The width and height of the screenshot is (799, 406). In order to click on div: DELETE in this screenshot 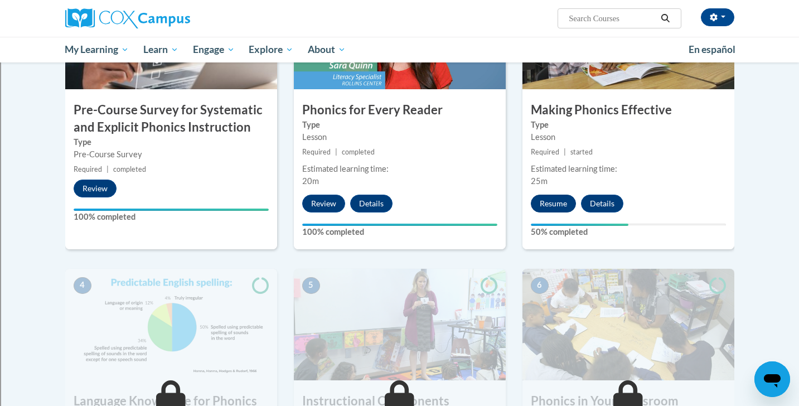, I will do `click(399, 262)`.